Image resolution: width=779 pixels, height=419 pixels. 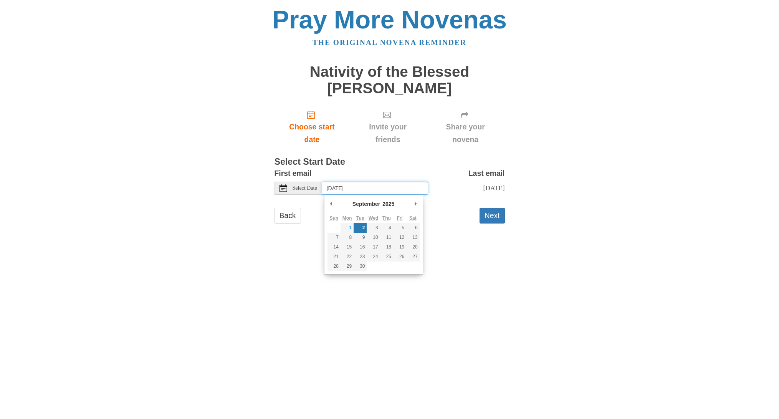 What do you see at coordinates (390, 162) in the screenshot?
I see `h3: Select Start Date` at bounding box center [390, 162].